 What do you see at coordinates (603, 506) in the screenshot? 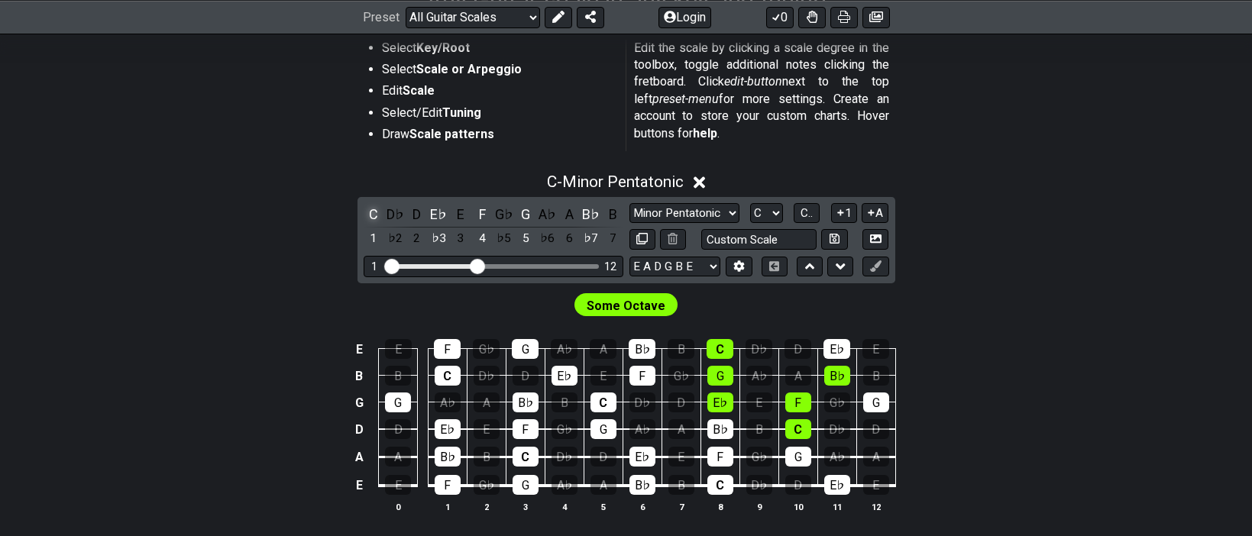
I see `th: 5` at bounding box center [603, 506].